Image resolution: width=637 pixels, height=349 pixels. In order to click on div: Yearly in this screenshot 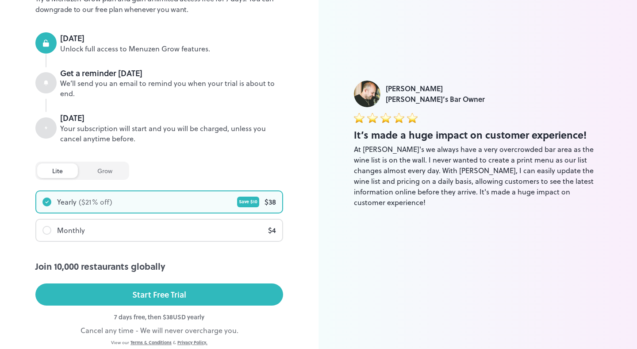, I will do `click(67, 202)`.